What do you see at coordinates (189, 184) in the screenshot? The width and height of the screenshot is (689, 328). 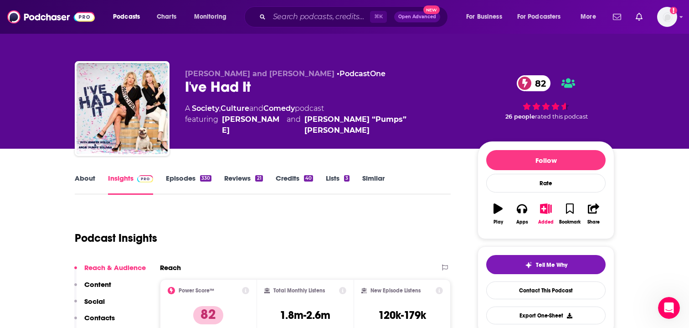 I see `a: Episodes330` at bounding box center [189, 184].